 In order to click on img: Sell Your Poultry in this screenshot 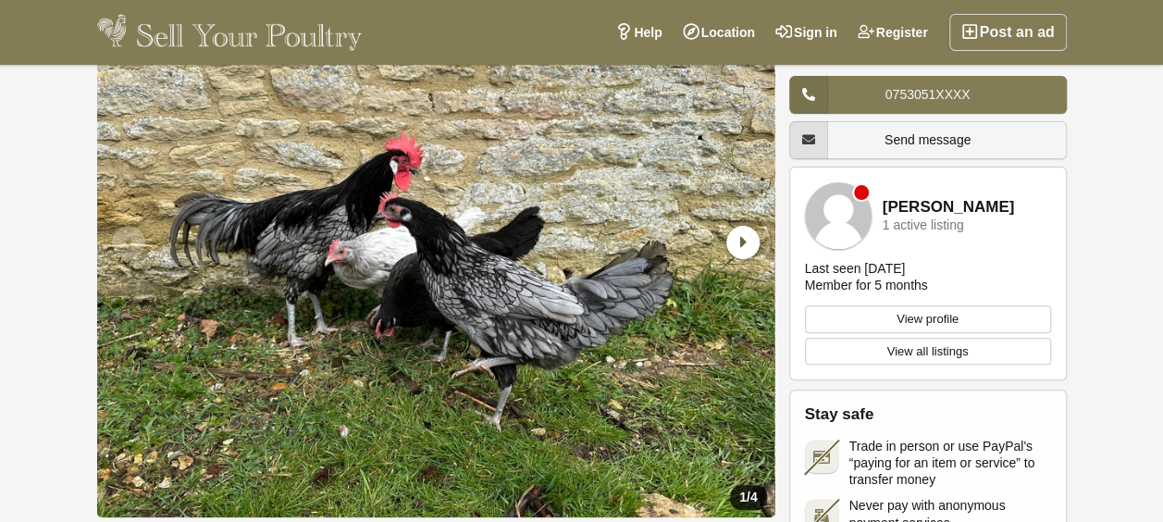, I will do `click(229, 32)`.